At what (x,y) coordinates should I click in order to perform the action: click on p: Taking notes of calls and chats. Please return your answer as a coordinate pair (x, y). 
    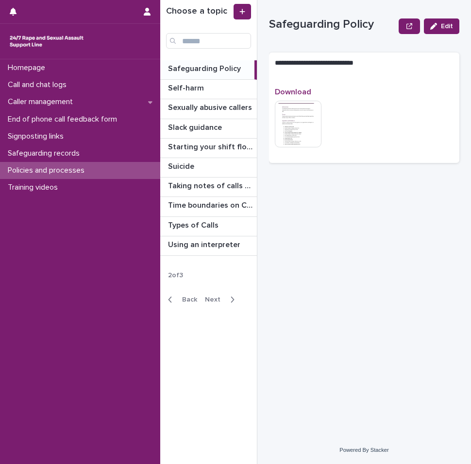
    Looking at the image, I should click on (211, 185).